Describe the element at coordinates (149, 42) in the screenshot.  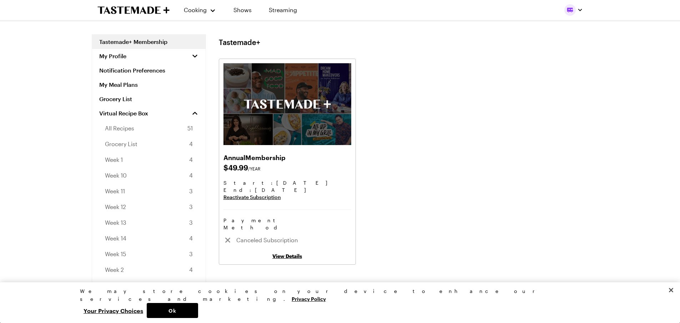
I see `a: Tastemade+ Membership` at that location.